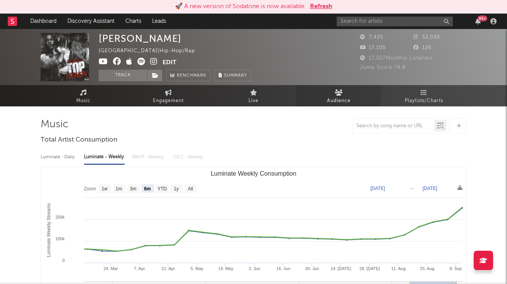  Describe the element at coordinates (91, 21) in the screenshot. I see `a: Discovery Assistant` at that location.